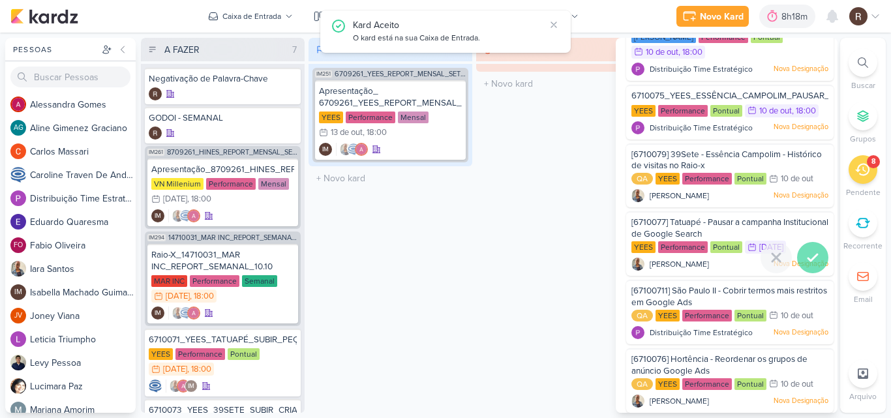 Image resolution: width=891 pixels, height=418 pixels. Describe the element at coordinates (642, 384) in the screenshot. I see `div: QA` at that location.